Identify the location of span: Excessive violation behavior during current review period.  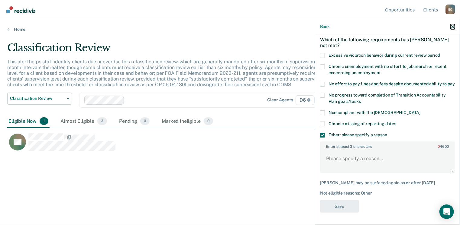
(384, 55).